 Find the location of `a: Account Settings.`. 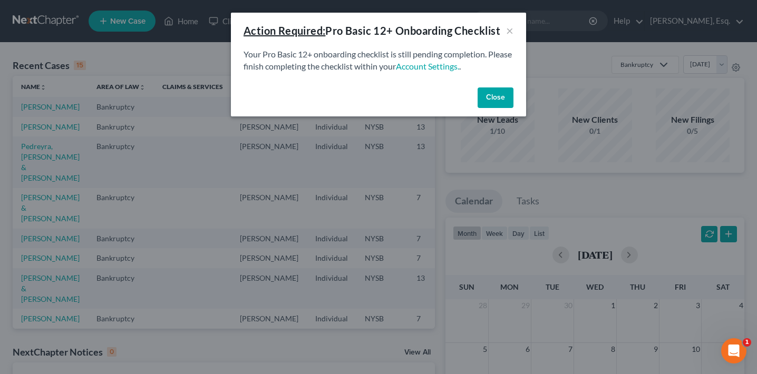

a: Account Settings. is located at coordinates (427, 66).